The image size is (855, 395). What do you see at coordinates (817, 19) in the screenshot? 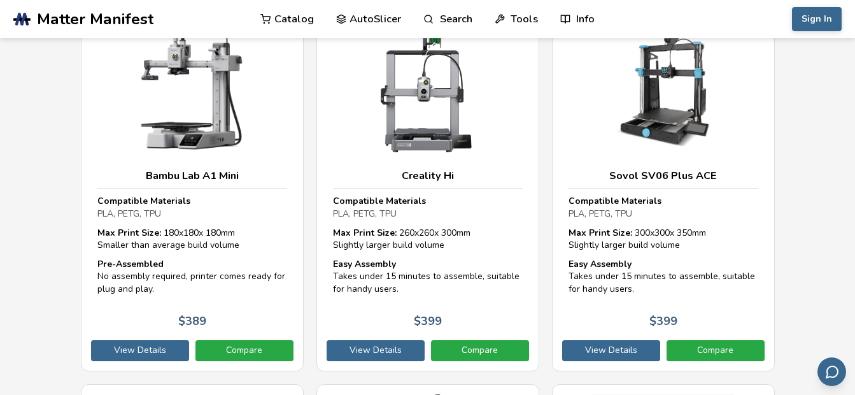
I see `button: Sign In` at bounding box center [817, 19].